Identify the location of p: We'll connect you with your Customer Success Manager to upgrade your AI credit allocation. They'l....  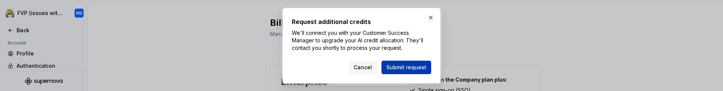
(361, 41).